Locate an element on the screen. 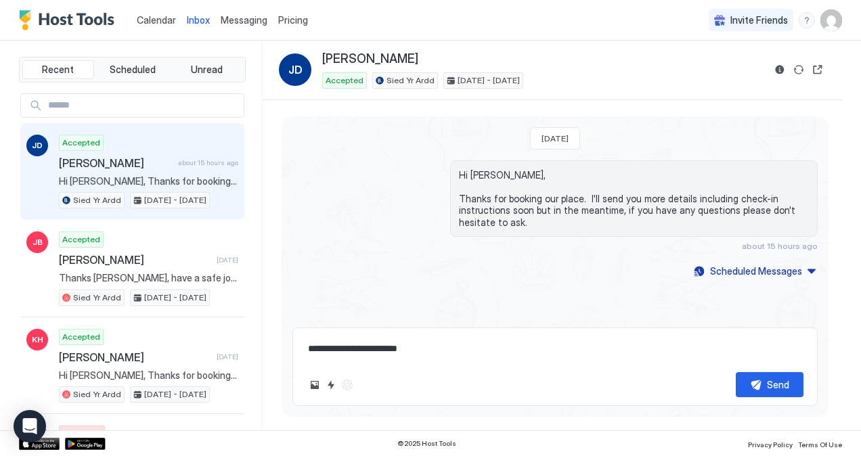 This screenshot has height=456, width=861. span: Terms Of Use is located at coordinates (820, 445).